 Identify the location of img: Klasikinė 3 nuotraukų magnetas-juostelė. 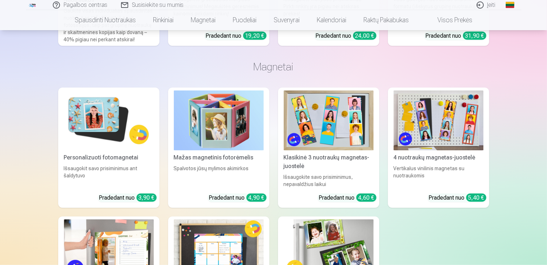
(328, 120).